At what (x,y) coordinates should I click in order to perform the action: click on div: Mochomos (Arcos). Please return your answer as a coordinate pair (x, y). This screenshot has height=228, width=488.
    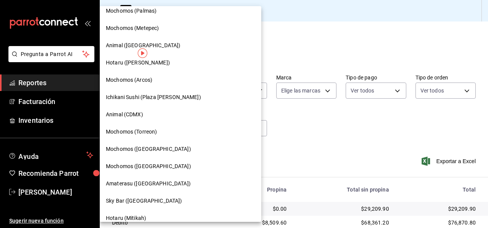
    Looking at the image, I should click on (180, 80).